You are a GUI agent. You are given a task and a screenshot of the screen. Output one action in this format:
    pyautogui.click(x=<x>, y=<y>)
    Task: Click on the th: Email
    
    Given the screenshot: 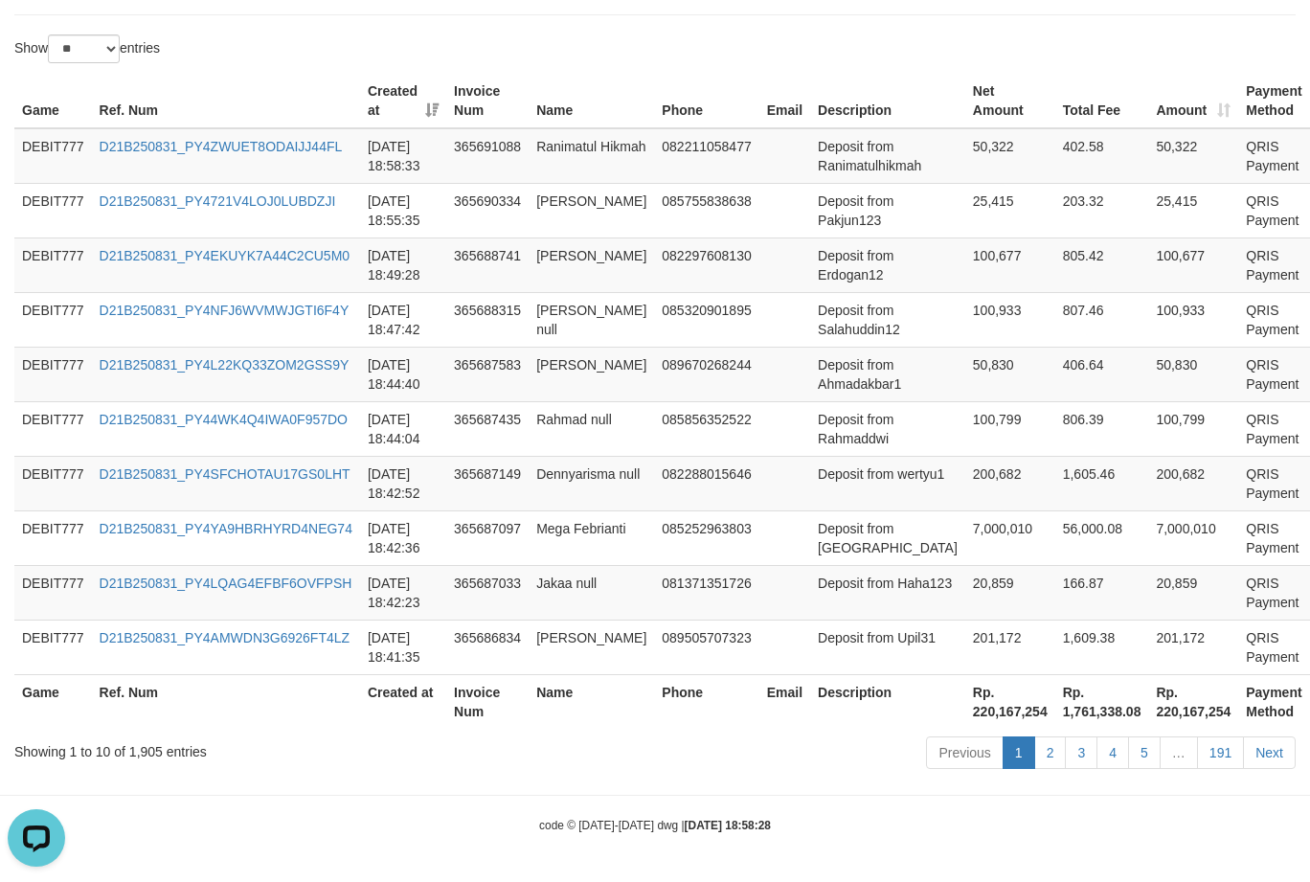 What is the action you would take?
    pyautogui.click(x=784, y=701)
    